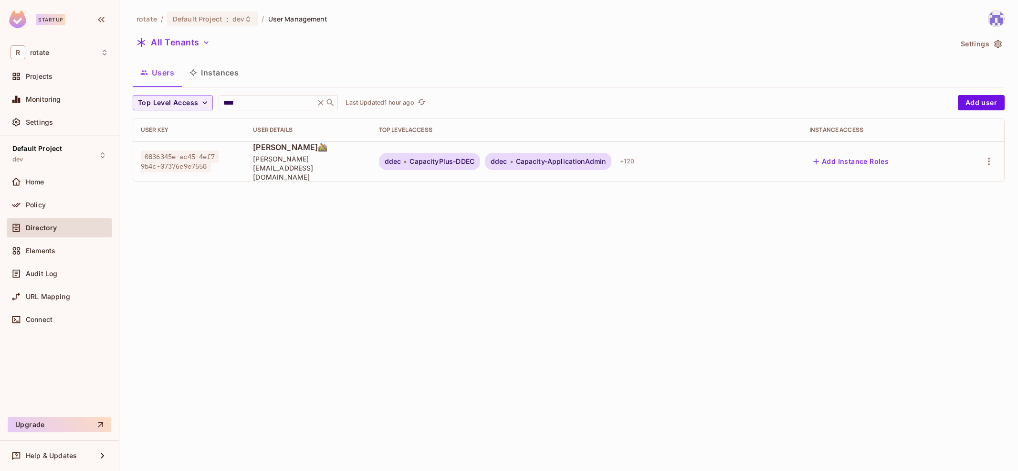 The width and height of the screenshot is (1018, 471). Describe the element at coordinates (173, 42) in the screenshot. I see `button: All Tenants` at that location.